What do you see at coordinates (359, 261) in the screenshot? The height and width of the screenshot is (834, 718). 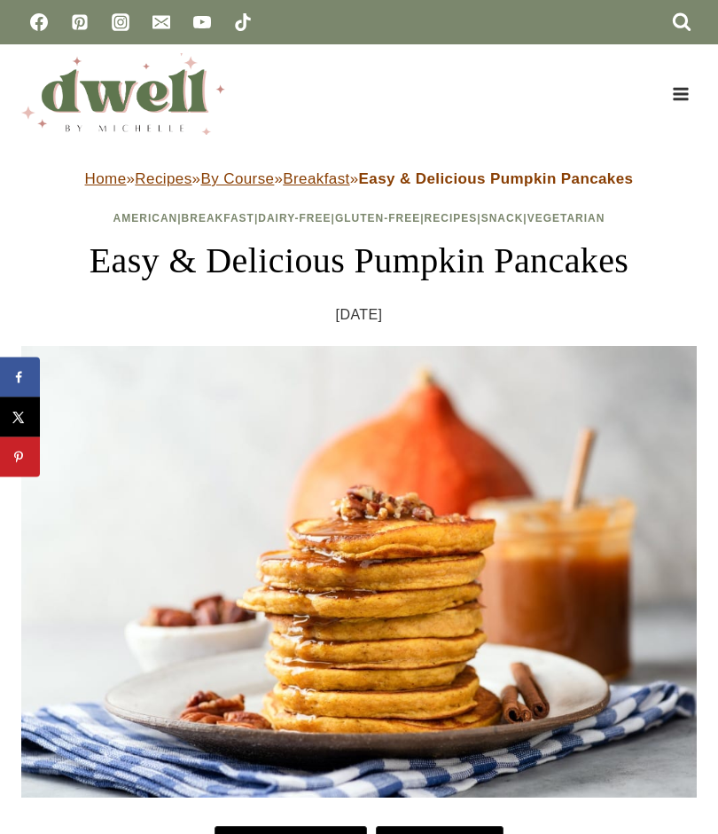 I see `h1: Easy & Delicious Pumpkin Pancakes` at bounding box center [359, 261].